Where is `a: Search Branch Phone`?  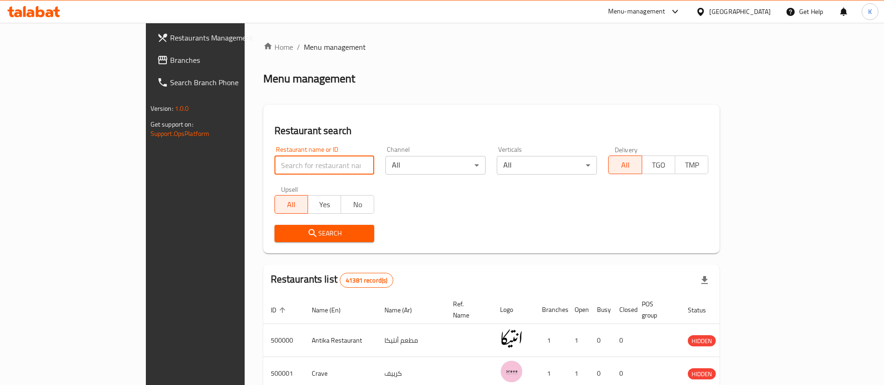 a: Search Branch Phone is located at coordinates (221, 82).